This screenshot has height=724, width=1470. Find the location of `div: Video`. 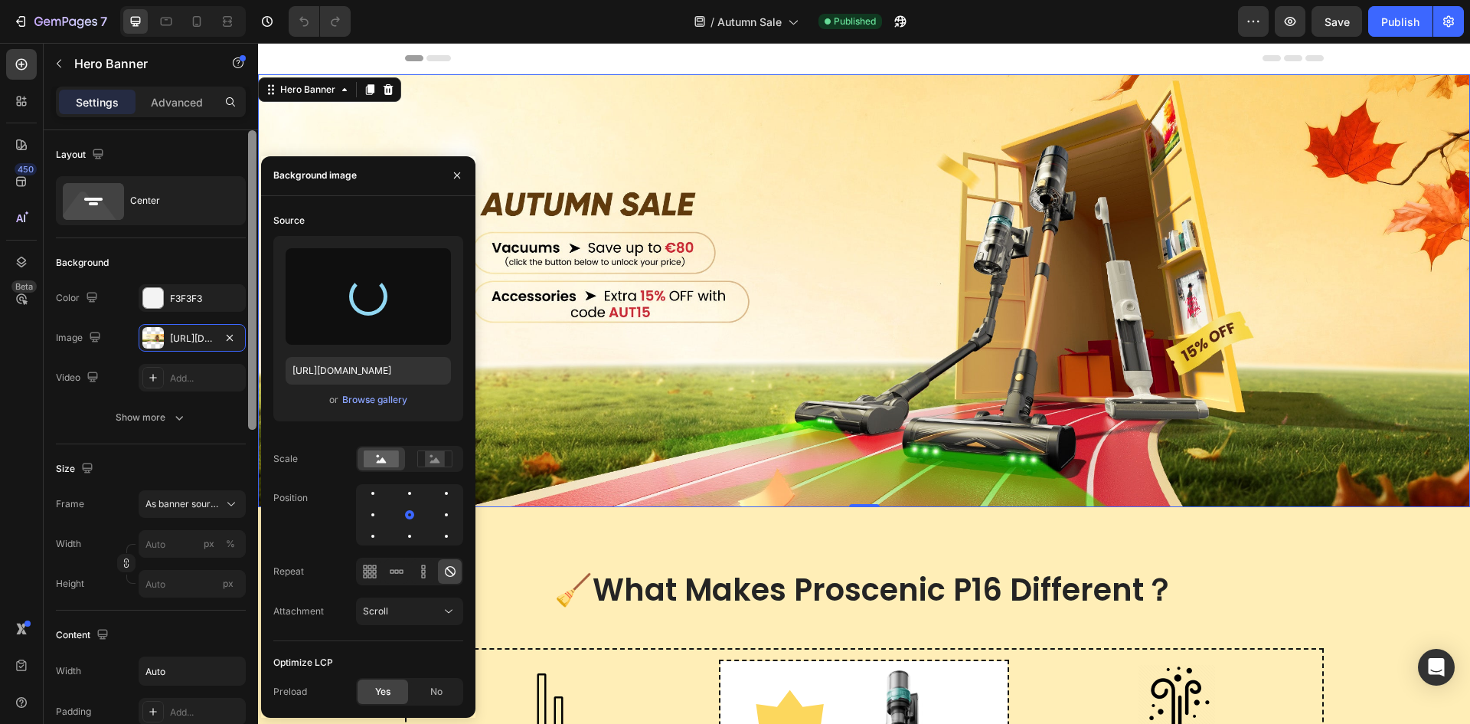

div: Video is located at coordinates (79, 377).